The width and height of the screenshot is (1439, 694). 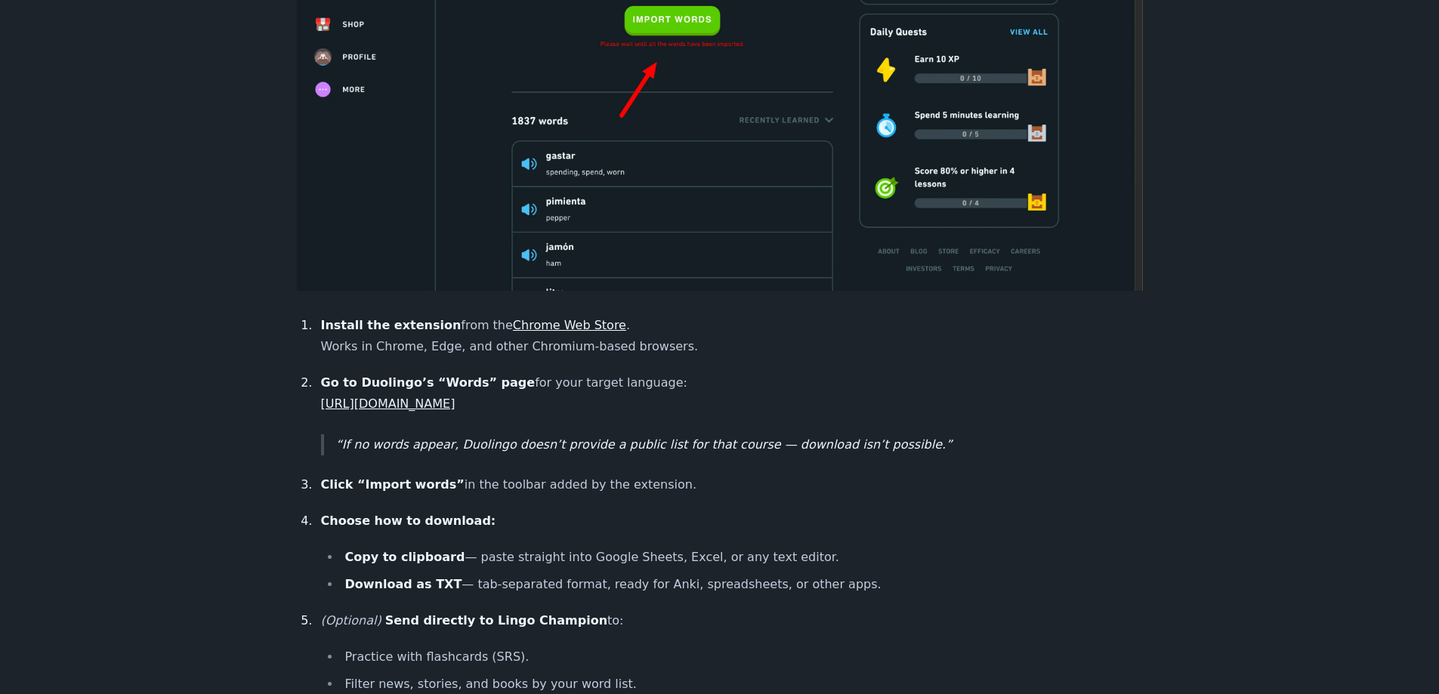 I want to click on strong: Choose how to download:, so click(x=409, y=520).